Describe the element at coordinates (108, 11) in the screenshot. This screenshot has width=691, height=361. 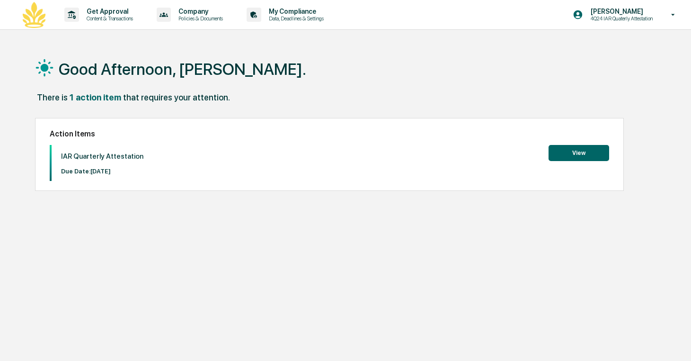
I see `p: Get Approval` at that location.